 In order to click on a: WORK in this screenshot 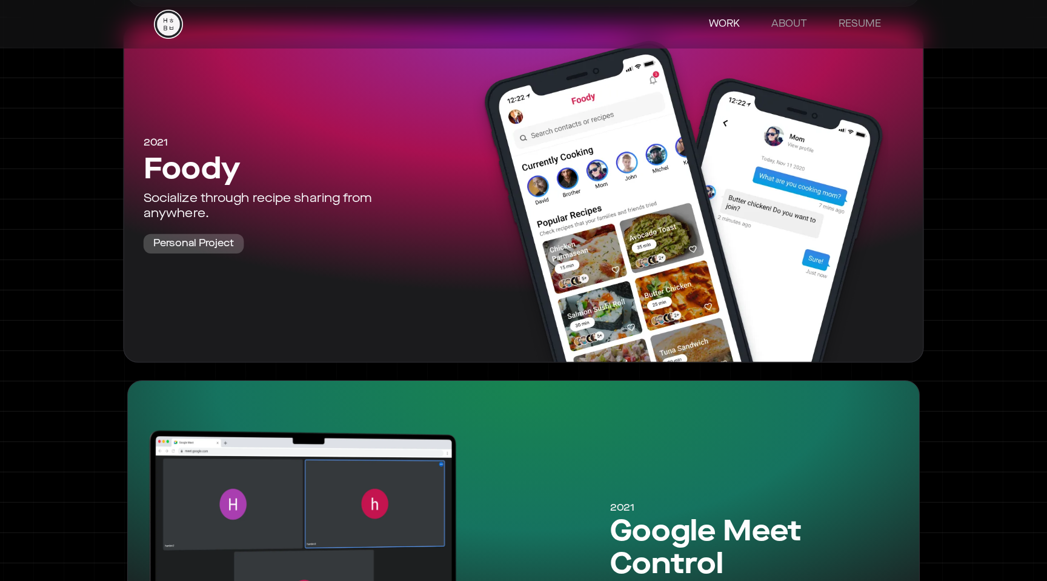, I will do `click(724, 24)`.